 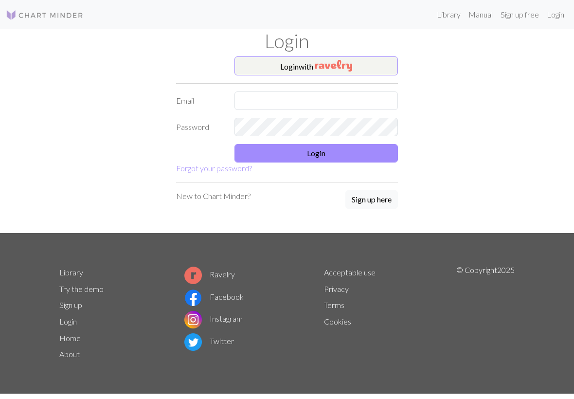 I want to click on img: Ravelry logo, so click(x=193, y=275).